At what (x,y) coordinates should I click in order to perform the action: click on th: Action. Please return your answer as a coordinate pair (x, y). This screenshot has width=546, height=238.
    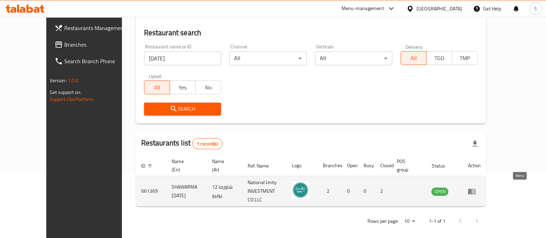
    Looking at the image, I should click on (474, 165).